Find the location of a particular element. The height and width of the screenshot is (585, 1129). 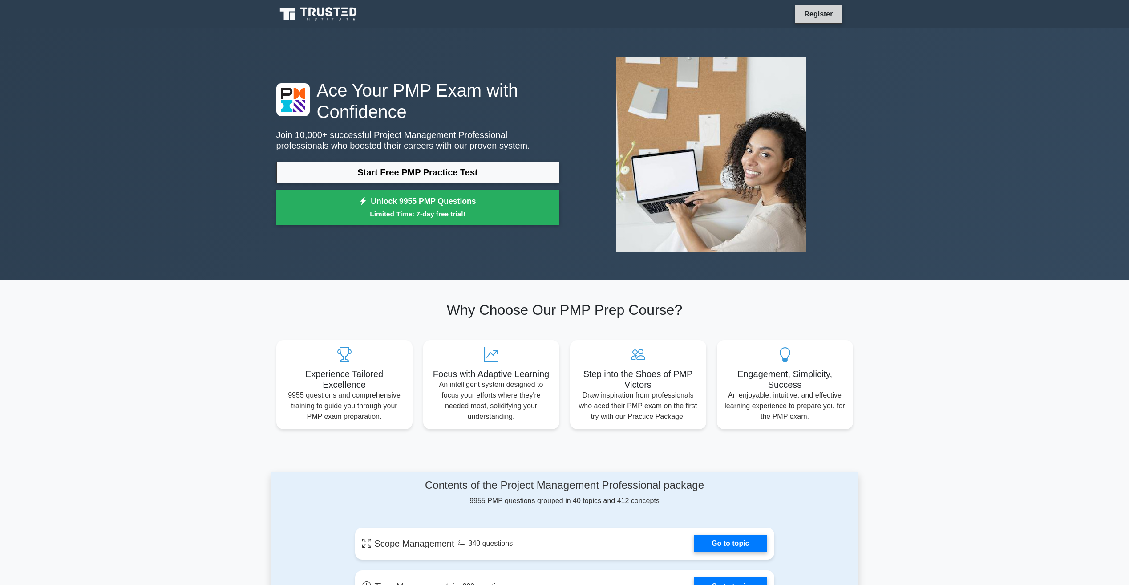

a: Unlock 9955 PMP QuestionsLimited Time: 7-day free trial! is located at coordinates (418, 207).